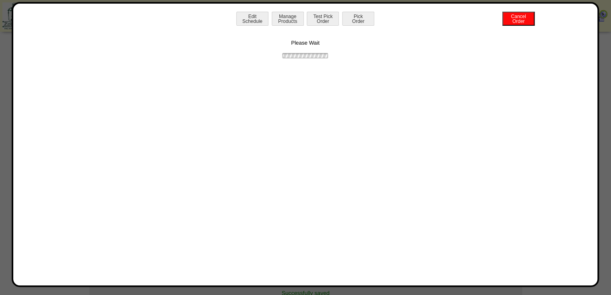 Image resolution: width=611 pixels, height=295 pixels. Describe the element at coordinates (305, 43) in the screenshot. I see `div: Please Wait` at that location.